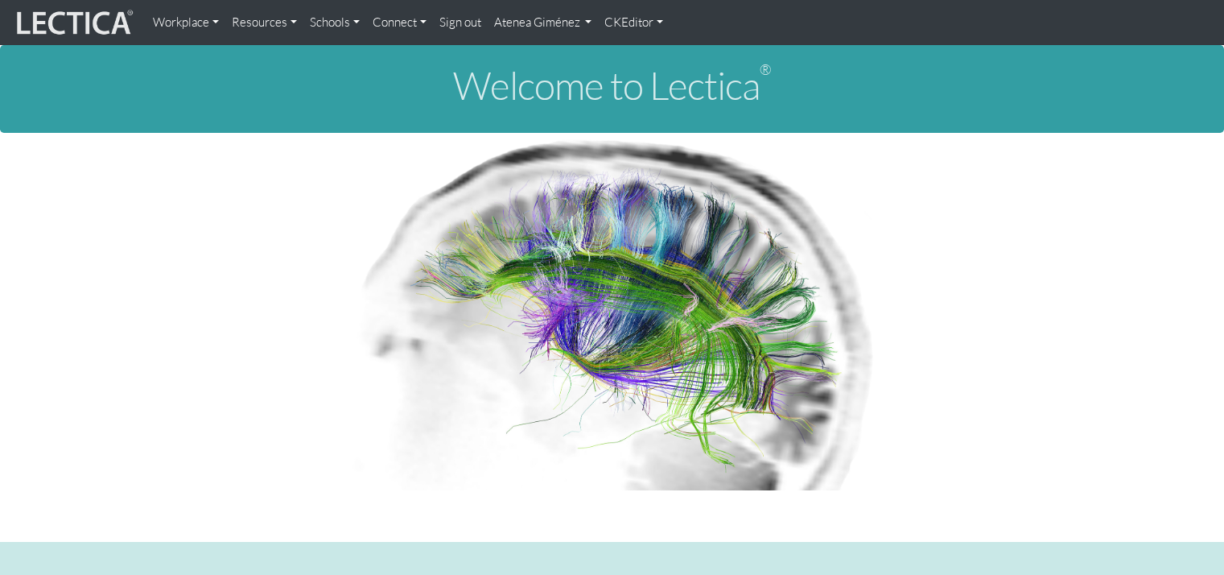  I want to click on a: Workplace, so click(186, 23).